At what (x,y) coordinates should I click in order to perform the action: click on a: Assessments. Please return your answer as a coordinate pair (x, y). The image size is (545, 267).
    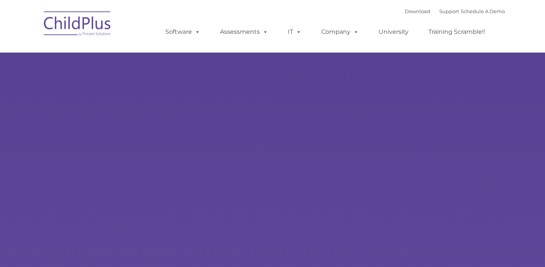
    Looking at the image, I should click on (244, 32).